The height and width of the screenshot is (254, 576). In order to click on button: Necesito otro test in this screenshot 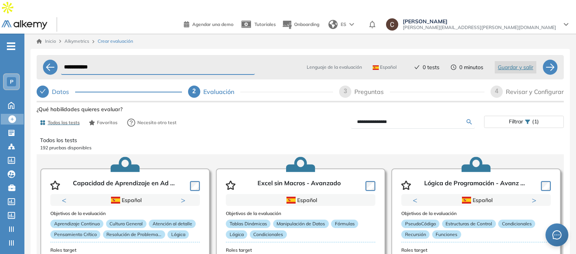, I will do `click(152, 123)`.